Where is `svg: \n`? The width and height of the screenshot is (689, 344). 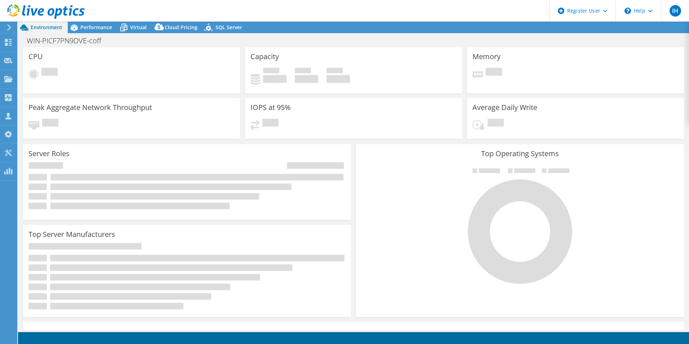 svg: \n is located at coordinates (628, 11).